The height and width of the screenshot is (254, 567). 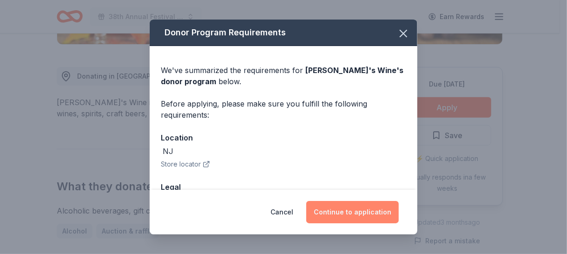 I want to click on div: Location, so click(x=284, y=138).